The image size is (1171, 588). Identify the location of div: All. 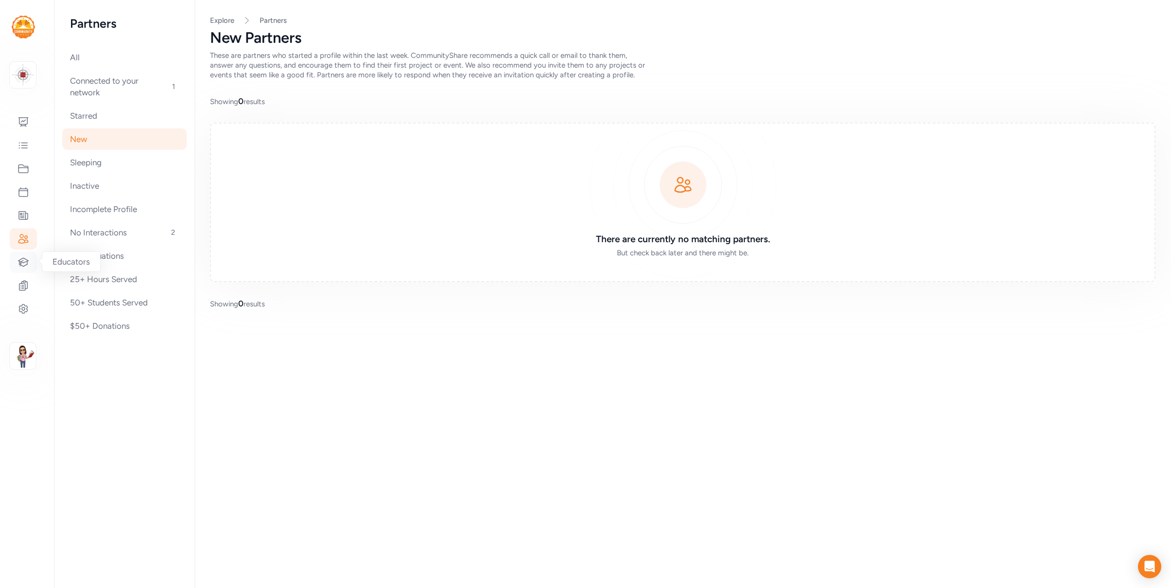
(124, 57).